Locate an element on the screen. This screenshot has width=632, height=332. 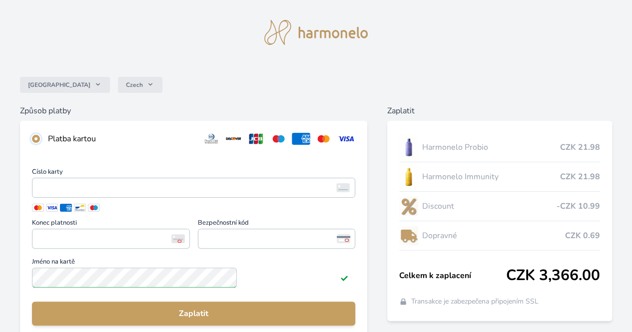
img: visa.svg is located at coordinates (346, 139).